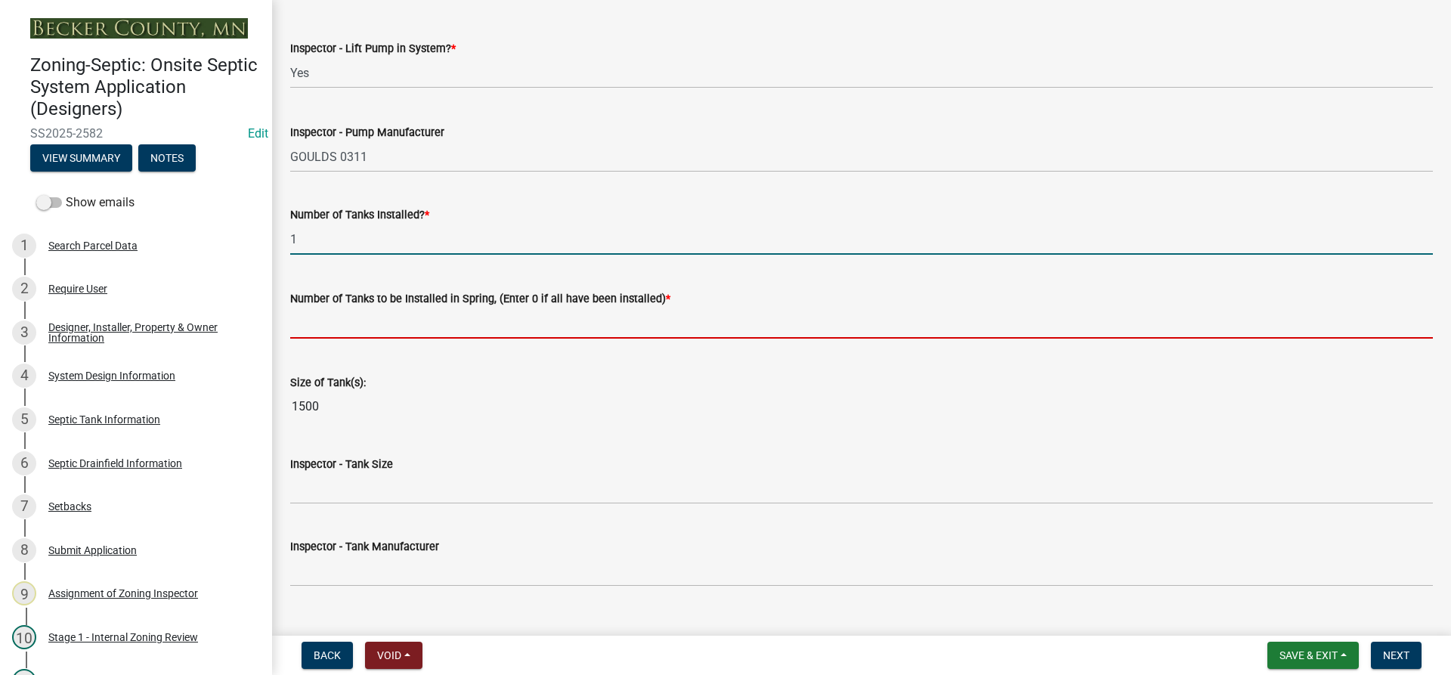  Describe the element at coordinates (480, 299) in the screenshot. I see `label: Number of Tanks to be Installed in Spring, (Enter 0 if all have been installed)` at that location.